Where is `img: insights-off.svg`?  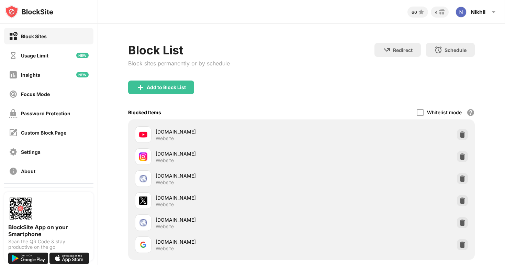
img: insights-off.svg is located at coordinates (13, 75).